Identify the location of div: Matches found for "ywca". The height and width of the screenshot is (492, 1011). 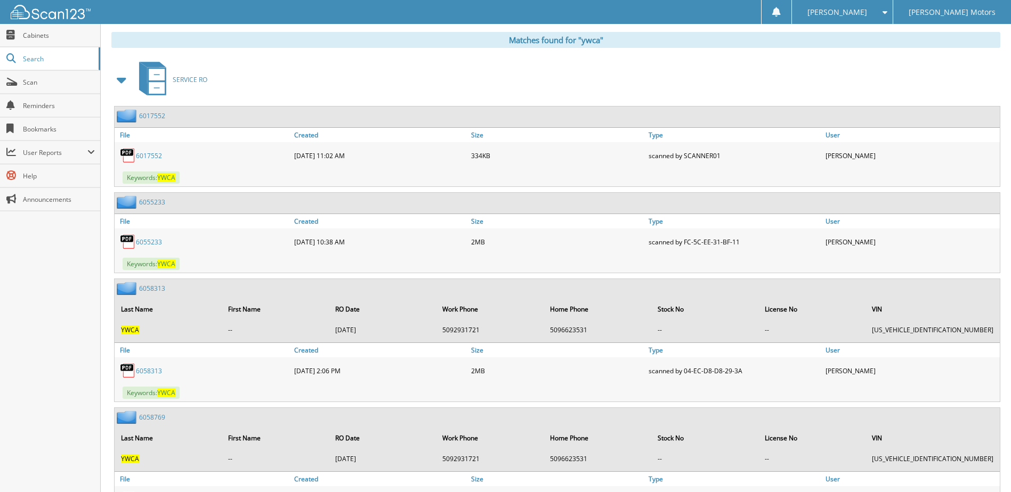
(556, 40).